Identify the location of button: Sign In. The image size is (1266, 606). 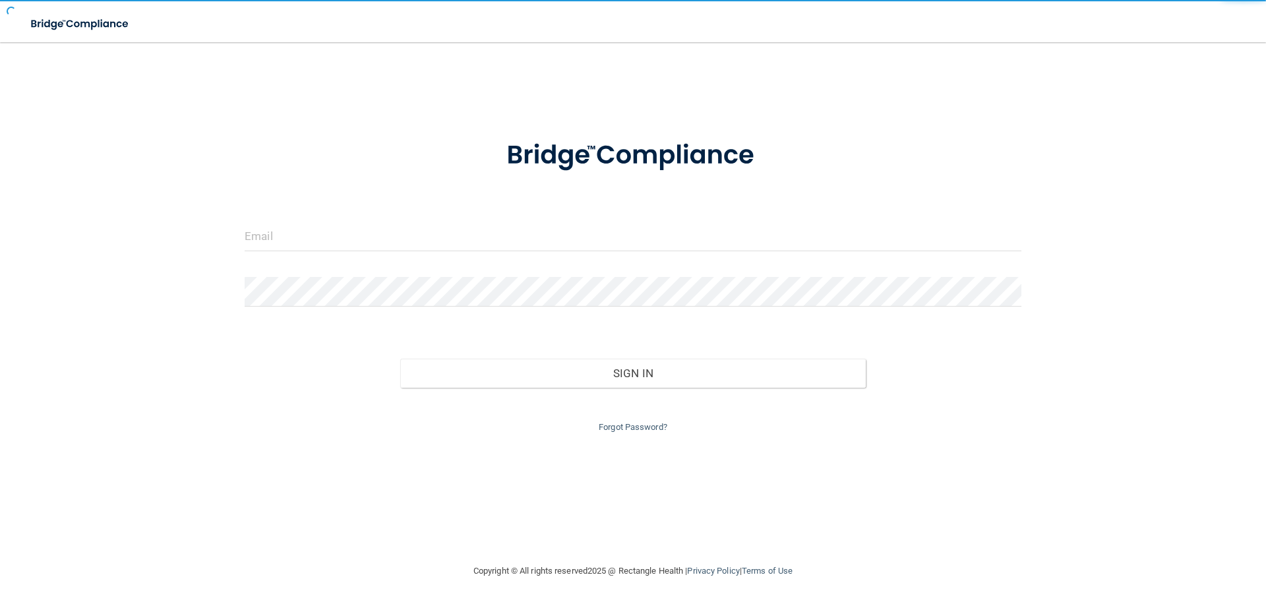
(633, 373).